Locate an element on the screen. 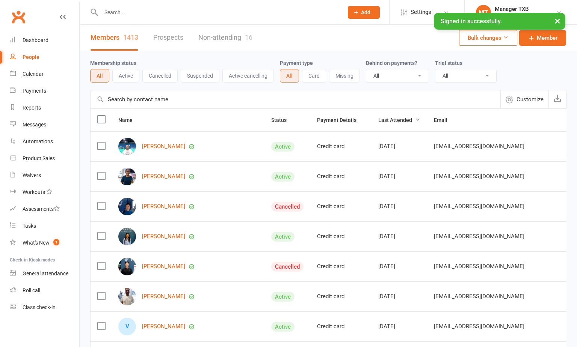 The height and width of the screenshot is (347, 577). a: Clubworx is located at coordinates (18, 17).